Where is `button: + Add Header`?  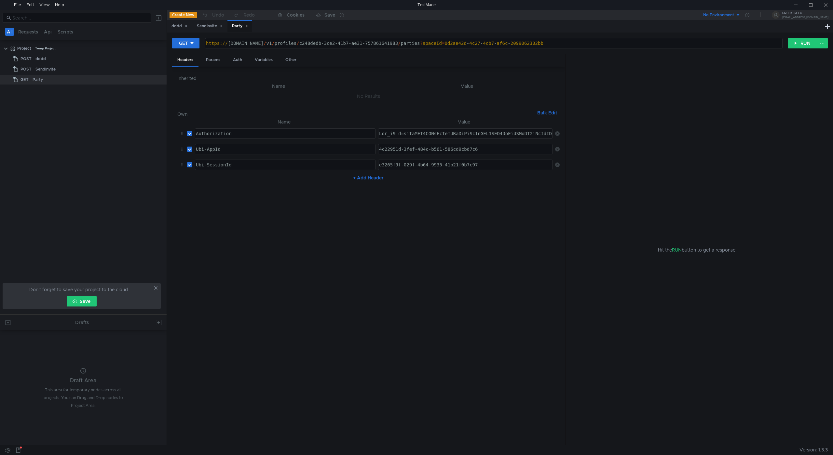 button: + Add Header is located at coordinates (368, 178).